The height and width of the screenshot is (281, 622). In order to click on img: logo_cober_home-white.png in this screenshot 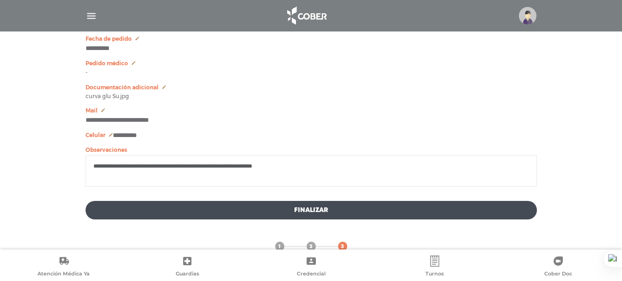, I will do `click(306, 16)`.